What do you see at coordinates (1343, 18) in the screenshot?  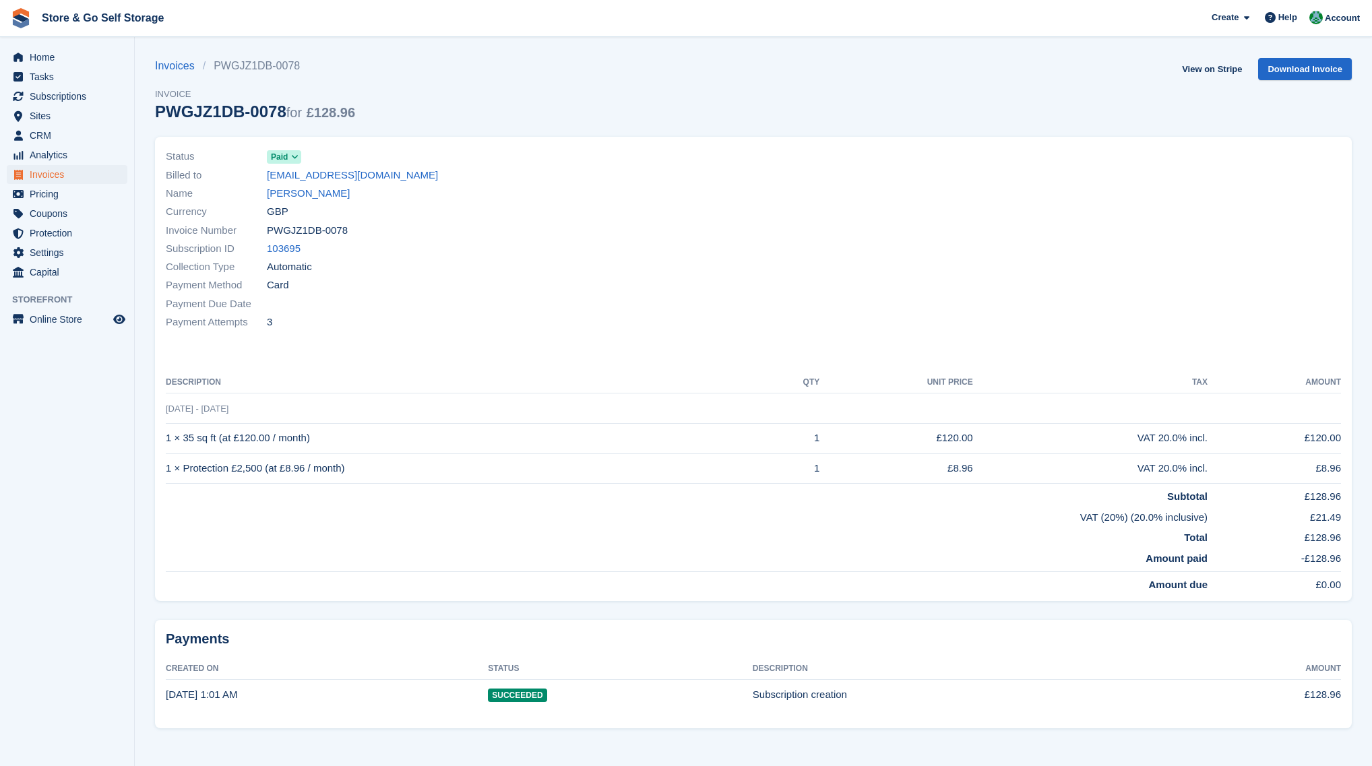 I see `span: Account` at bounding box center [1343, 18].